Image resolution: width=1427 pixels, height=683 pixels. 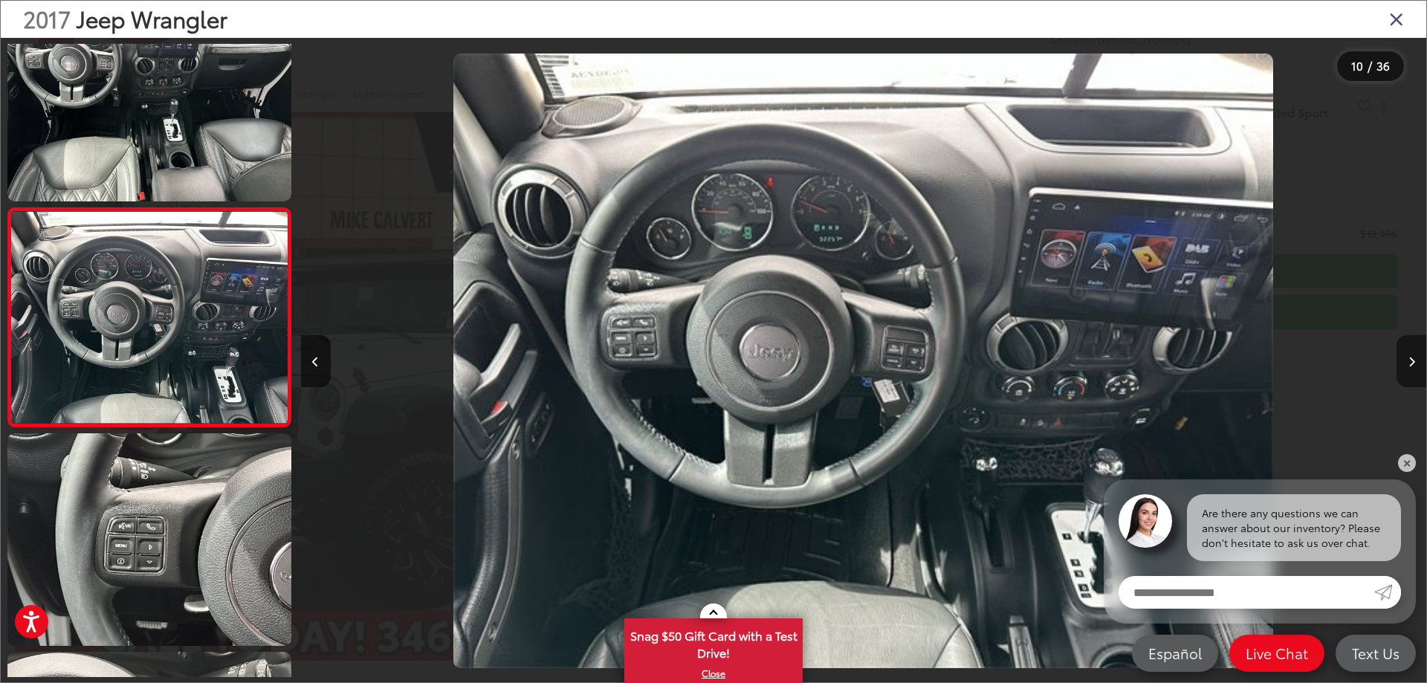 What do you see at coordinates (1376, 653) in the screenshot?
I see `span: Text Us` at bounding box center [1376, 653].